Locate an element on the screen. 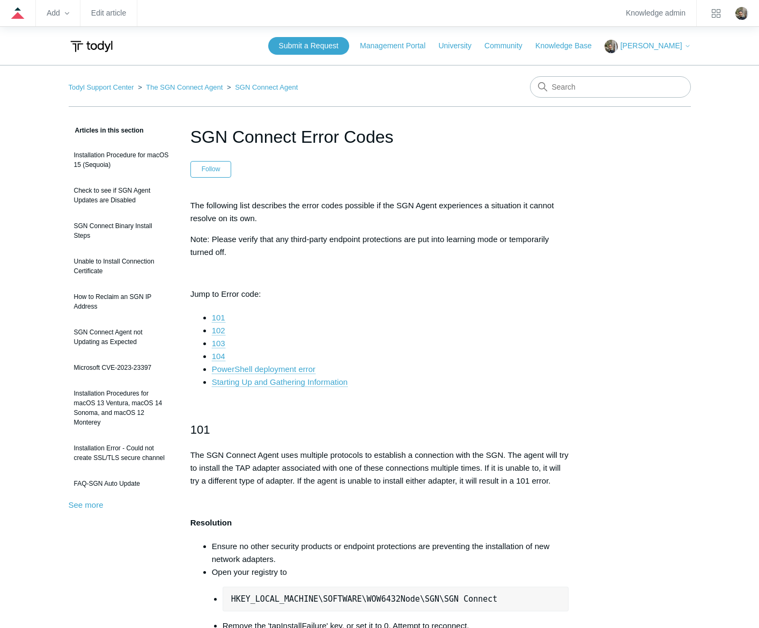  a: Starting Up and Gathering Information is located at coordinates (279, 382).